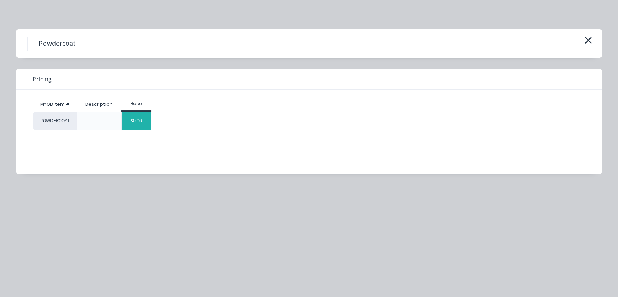 This screenshot has width=618, height=297. What do you see at coordinates (99, 104) in the screenshot?
I see `div: Description` at bounding box center [99, 104].